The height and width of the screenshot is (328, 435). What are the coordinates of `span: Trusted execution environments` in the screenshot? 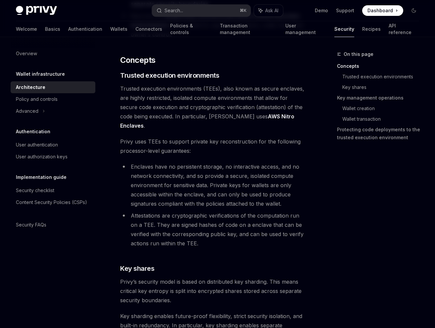 It's located at (169, 75).